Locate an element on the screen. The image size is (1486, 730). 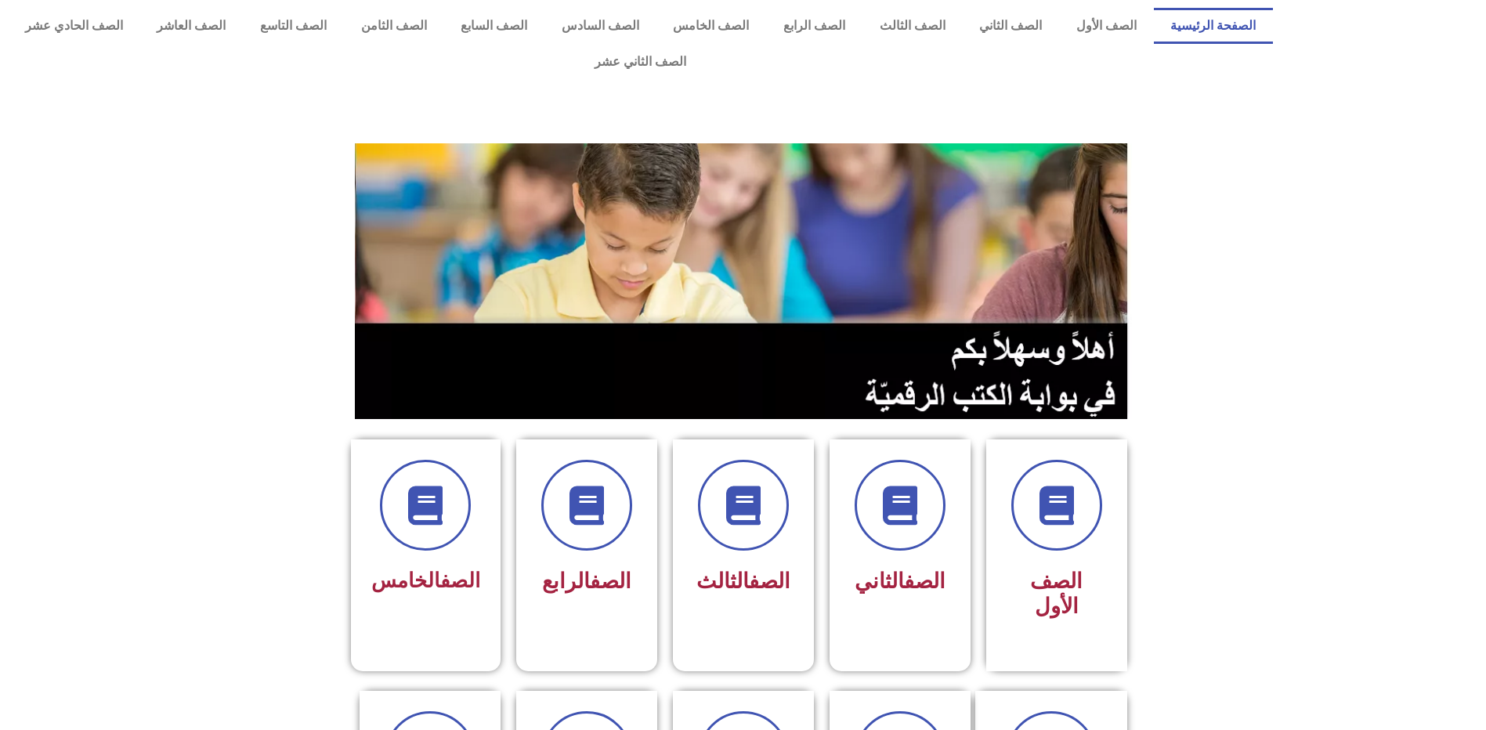
a: الصفحة الرئيسية is located at coordinates (1214, 26).